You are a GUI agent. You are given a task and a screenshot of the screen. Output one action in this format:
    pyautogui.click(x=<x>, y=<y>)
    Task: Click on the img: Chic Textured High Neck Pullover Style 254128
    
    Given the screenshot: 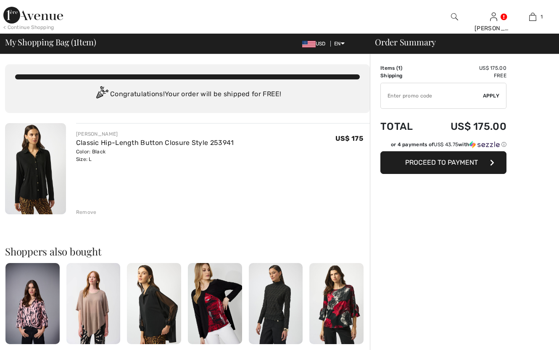 What is the action you would take?
    pyautogui.click(x=276, y=303)
    